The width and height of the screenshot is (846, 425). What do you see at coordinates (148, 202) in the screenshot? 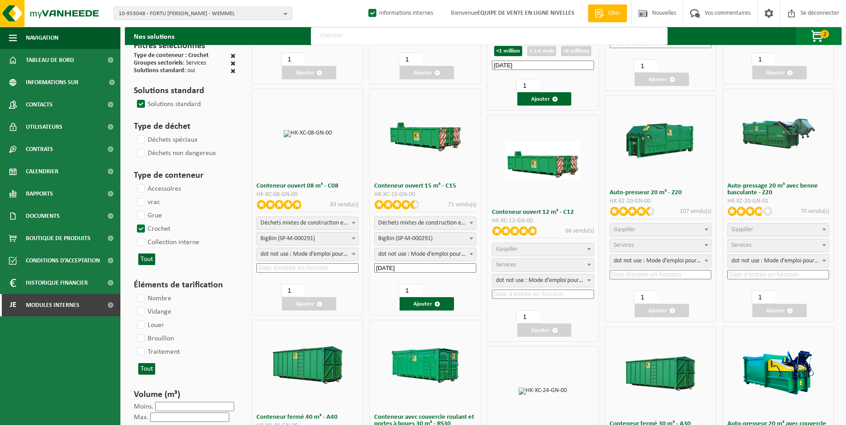
I see `label: vrac` at bounding box center [148, 202].